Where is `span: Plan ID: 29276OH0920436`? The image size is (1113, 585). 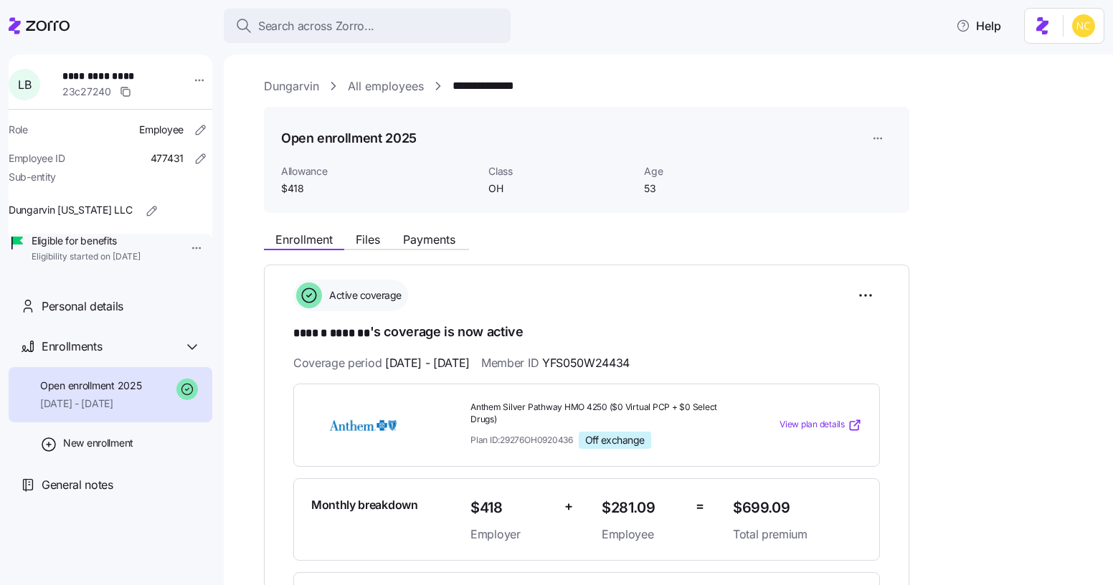
span: Plan ID: 29276OH0920436 is located at coordinates (521, 440).